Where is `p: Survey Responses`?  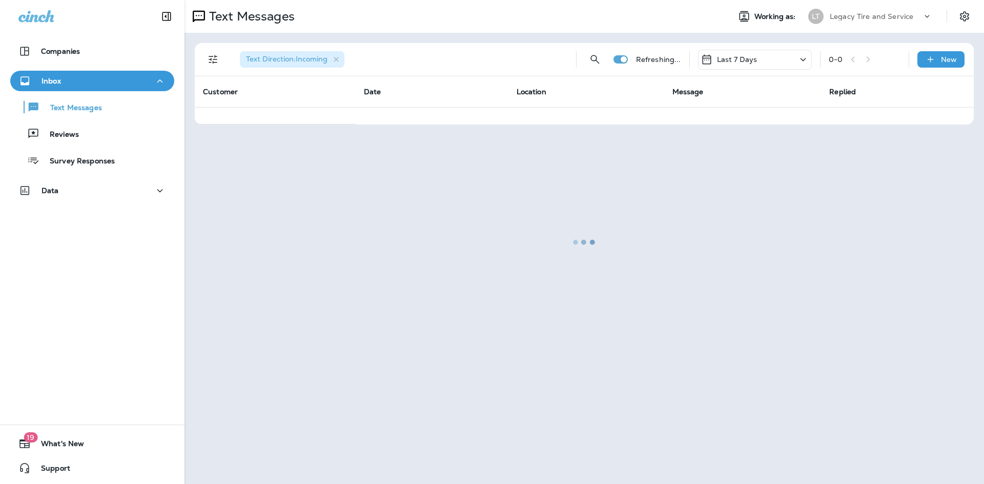
p: Survey Responses is located at coordinates (77, 161).